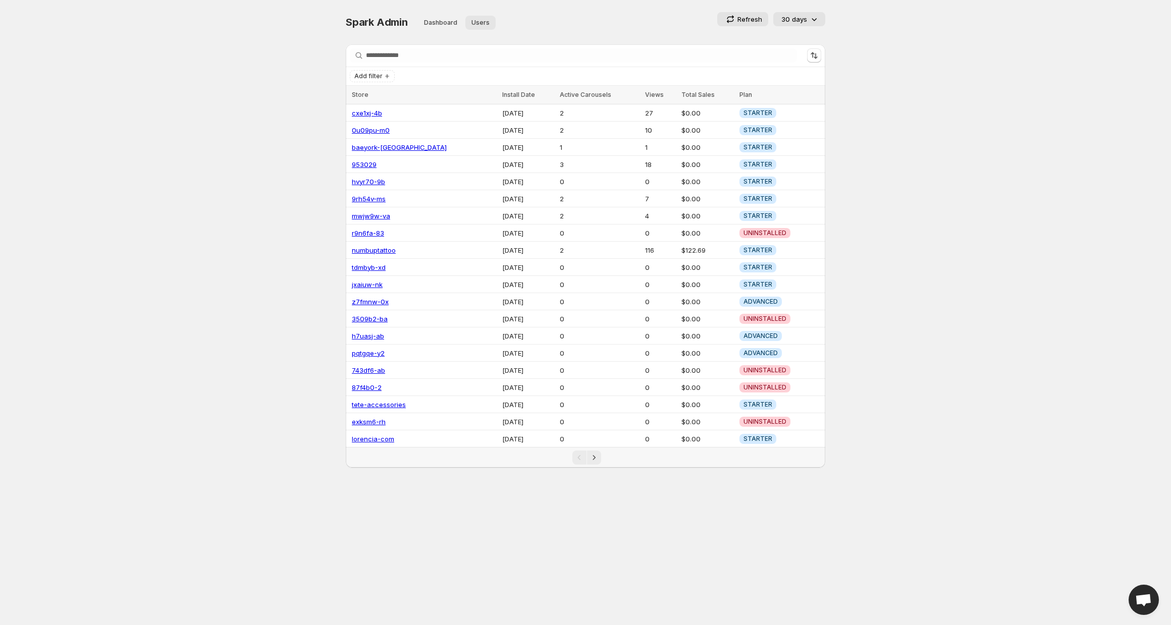 The image size is (1171, 625). Describe the element at coordinates (660, 130) in the screenshot. I see `td: 10` at that location.